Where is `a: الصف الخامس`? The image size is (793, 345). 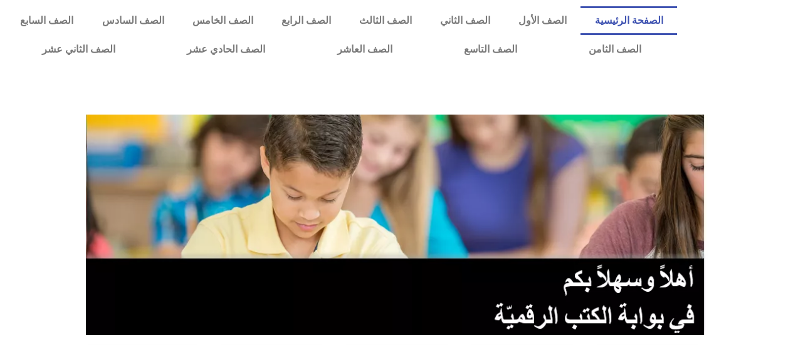 a: الصف الخامس is located at coordinates (223, 21).